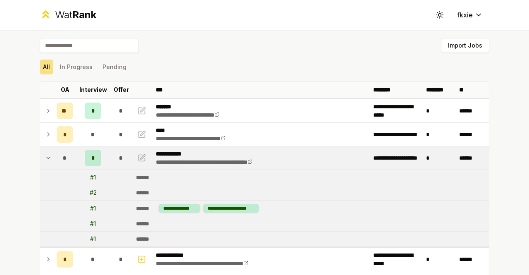 The image size is (529, 275). What do you see at coordinates (76, 15) in the screenshot?
I see `div: Wat` at bounding box center [76, 15].